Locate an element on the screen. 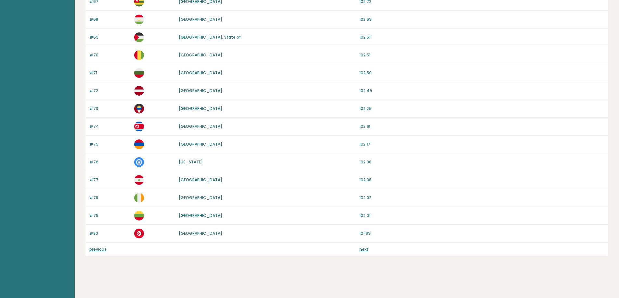 The width and height of the screenshot is (619, 298). p: #80 is located at coordinates (110, 234).